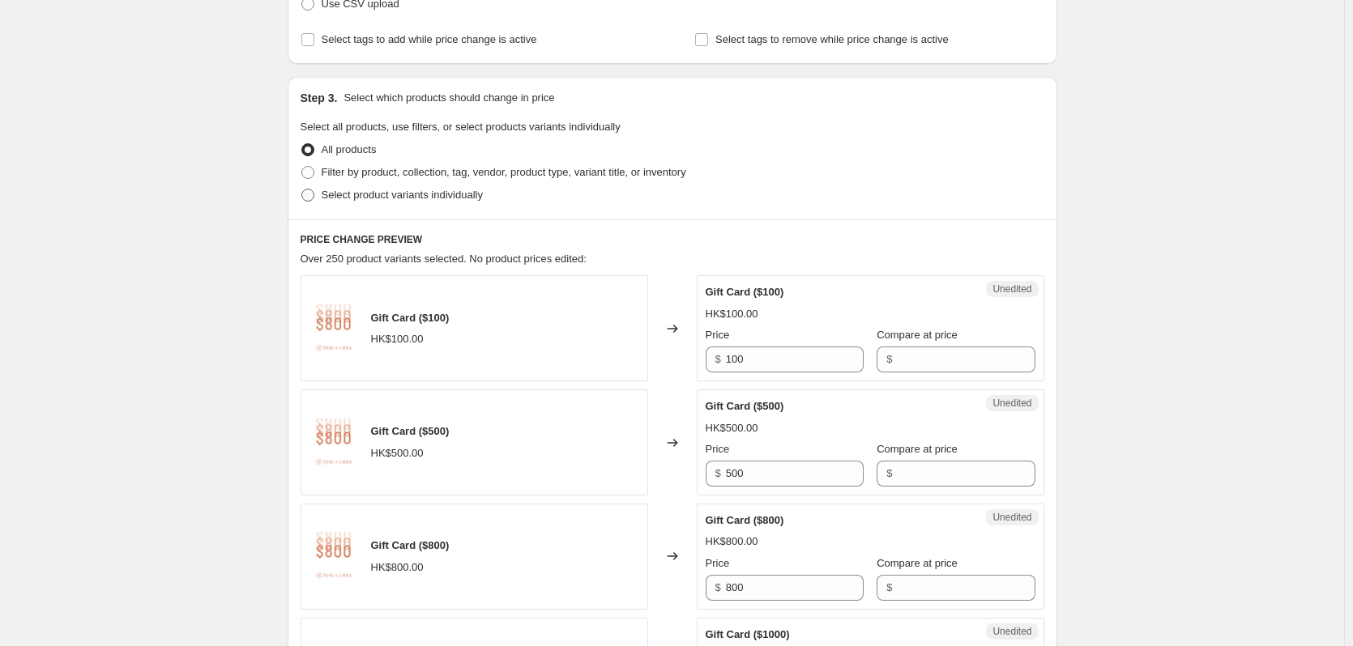  I want to click on h6: PRICE CHANGE PREVIEW, so click(672, 240).